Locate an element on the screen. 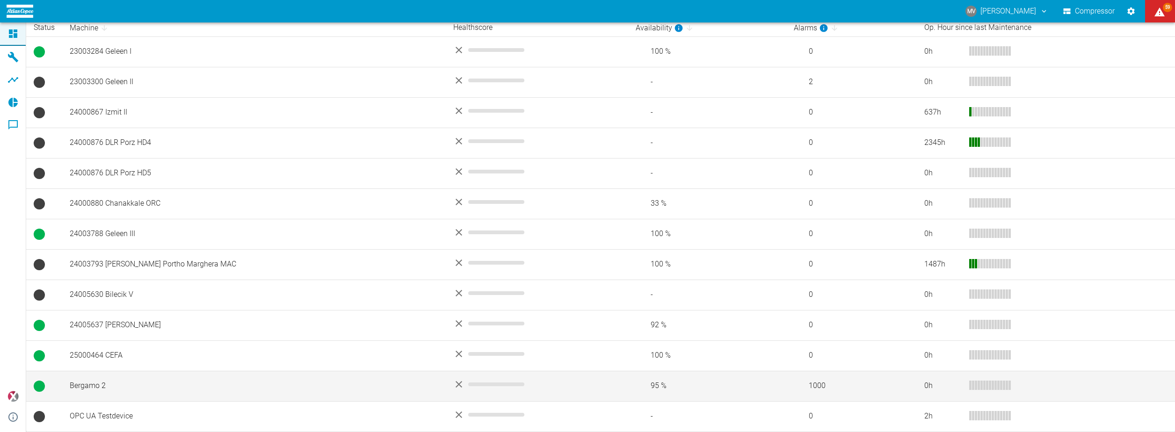 The height and width of the screenshot is (432, 1175). td: 25000464 CEFA is located at coordinates (254, 355).